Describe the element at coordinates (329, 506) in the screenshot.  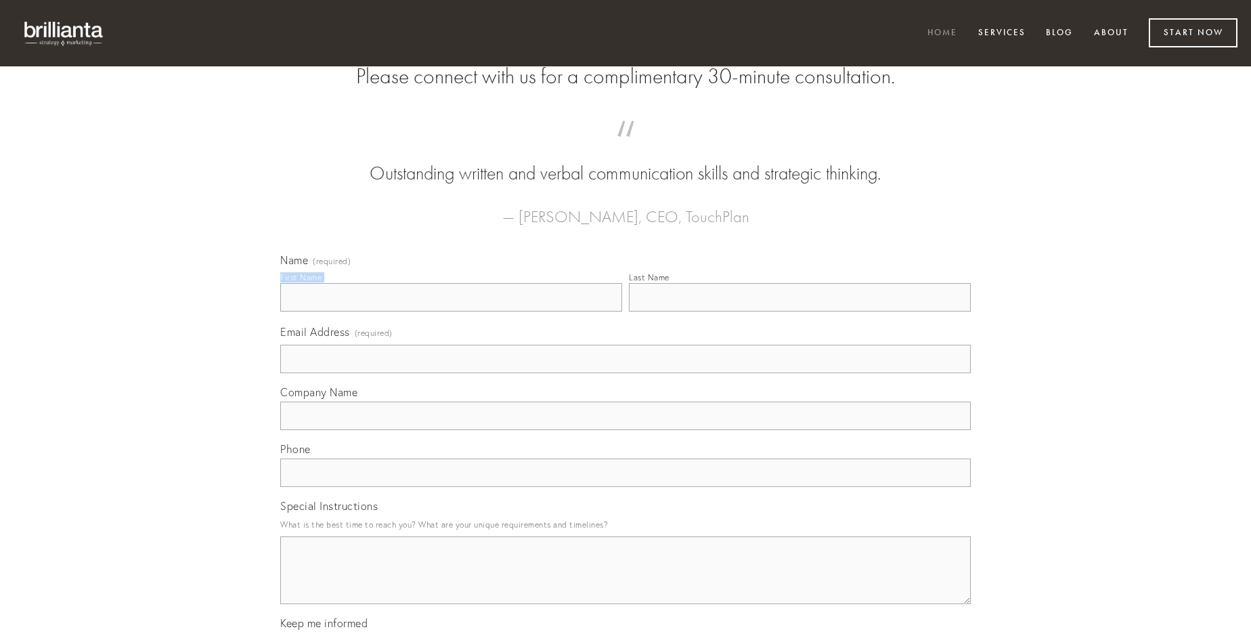
I see `span: Special Instructions` at that location.